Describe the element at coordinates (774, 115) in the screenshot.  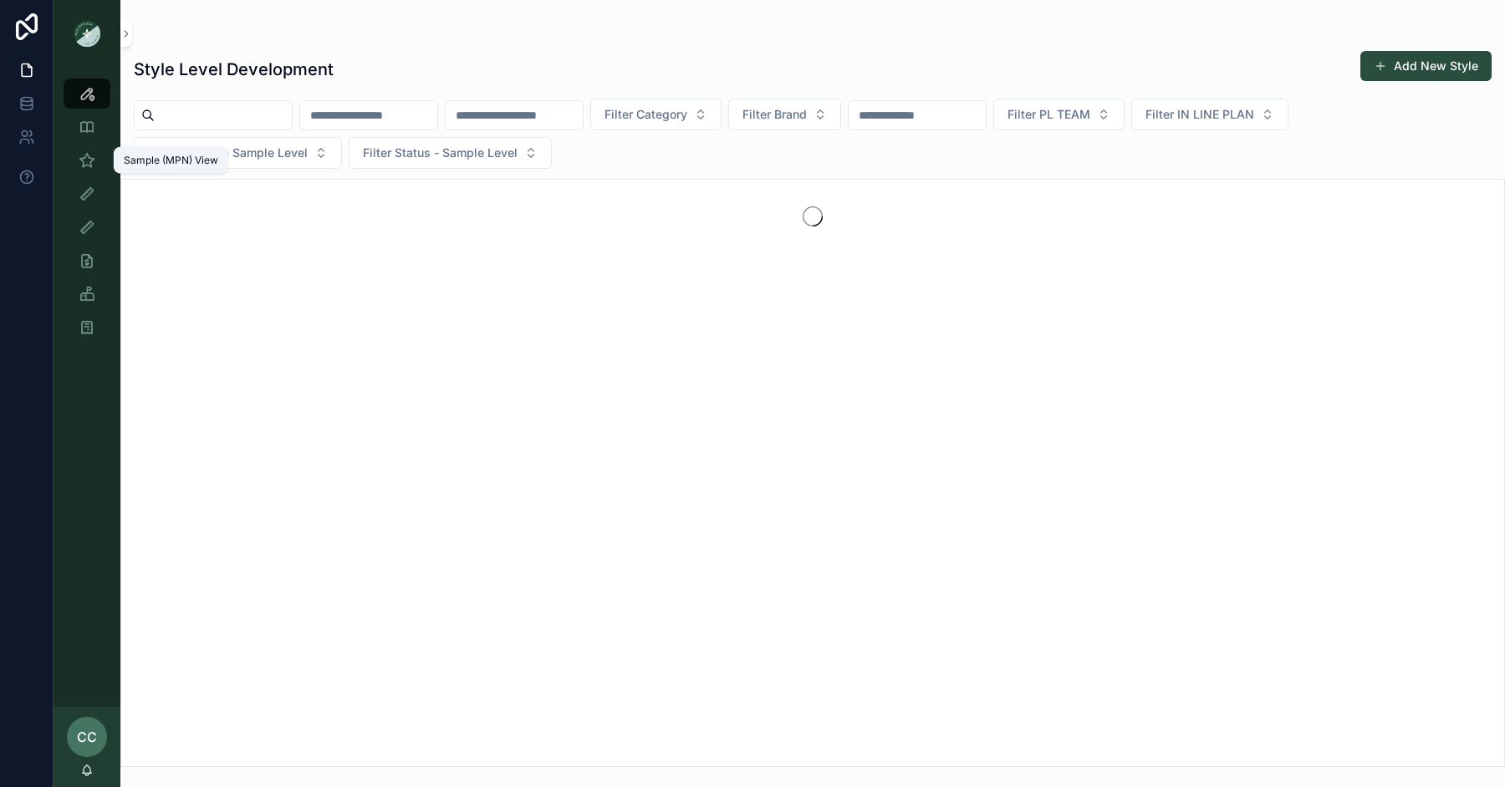
I see `span: Filter Brand` at that location.